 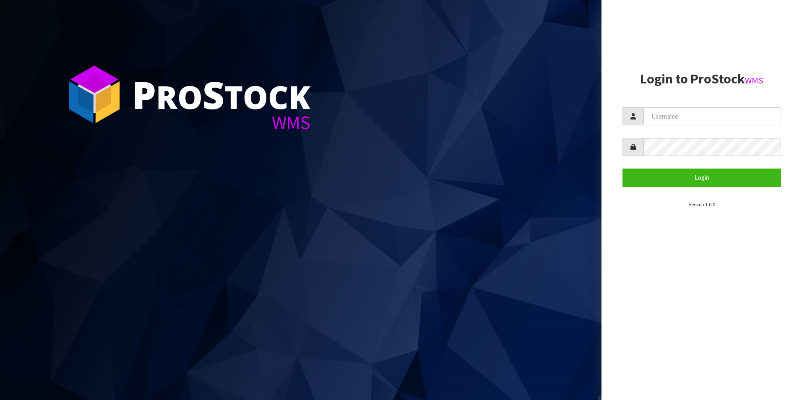 What do you see at coordinates (221, 122) in the screenshot?
I see `div: WMS` at bounding box center [221, 122].